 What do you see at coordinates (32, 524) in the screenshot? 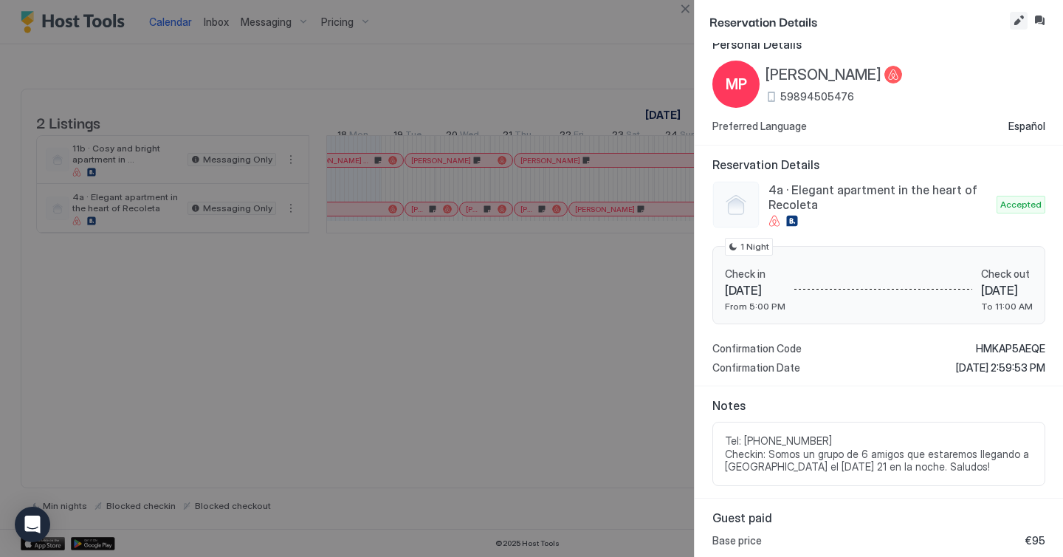
I see `div: Open Intercom Messenger` at bounding box center [32, 524].